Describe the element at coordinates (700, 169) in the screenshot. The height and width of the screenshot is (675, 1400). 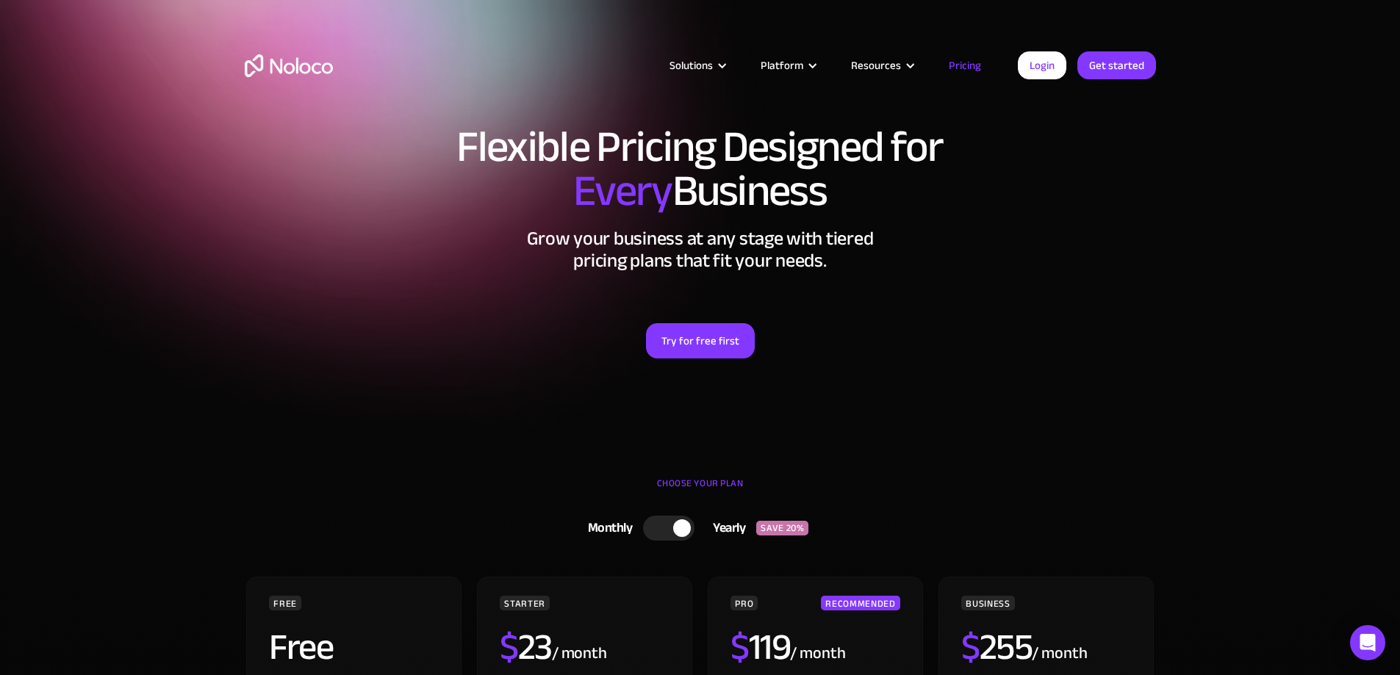
I see `h1: Flexible Pricing Designed for Business` at that location.